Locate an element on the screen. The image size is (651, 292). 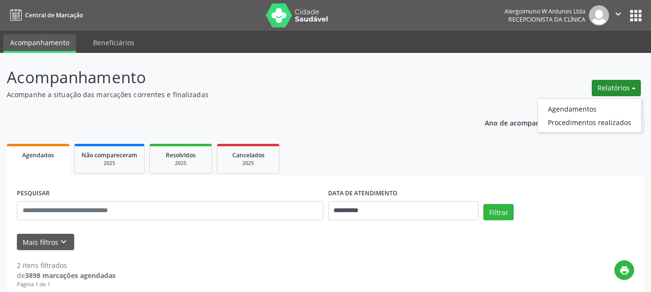
i: keyboard_arrow_down is located at coordinates (64, 242).